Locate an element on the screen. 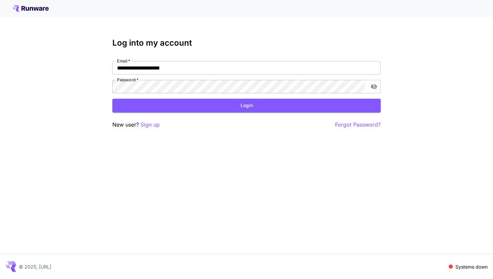 The height and width of the screenshot is (279, 493). h3: Log into my account is located at coordinates (247, 43).